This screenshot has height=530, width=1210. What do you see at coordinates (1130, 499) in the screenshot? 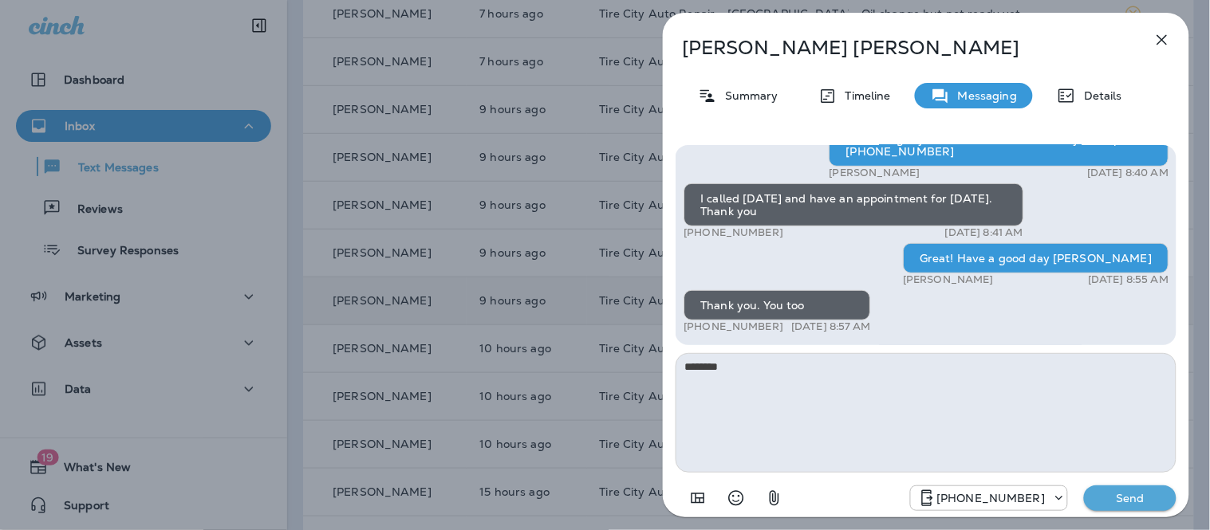
I see `p: Send` at bounding box center [1130, 499].